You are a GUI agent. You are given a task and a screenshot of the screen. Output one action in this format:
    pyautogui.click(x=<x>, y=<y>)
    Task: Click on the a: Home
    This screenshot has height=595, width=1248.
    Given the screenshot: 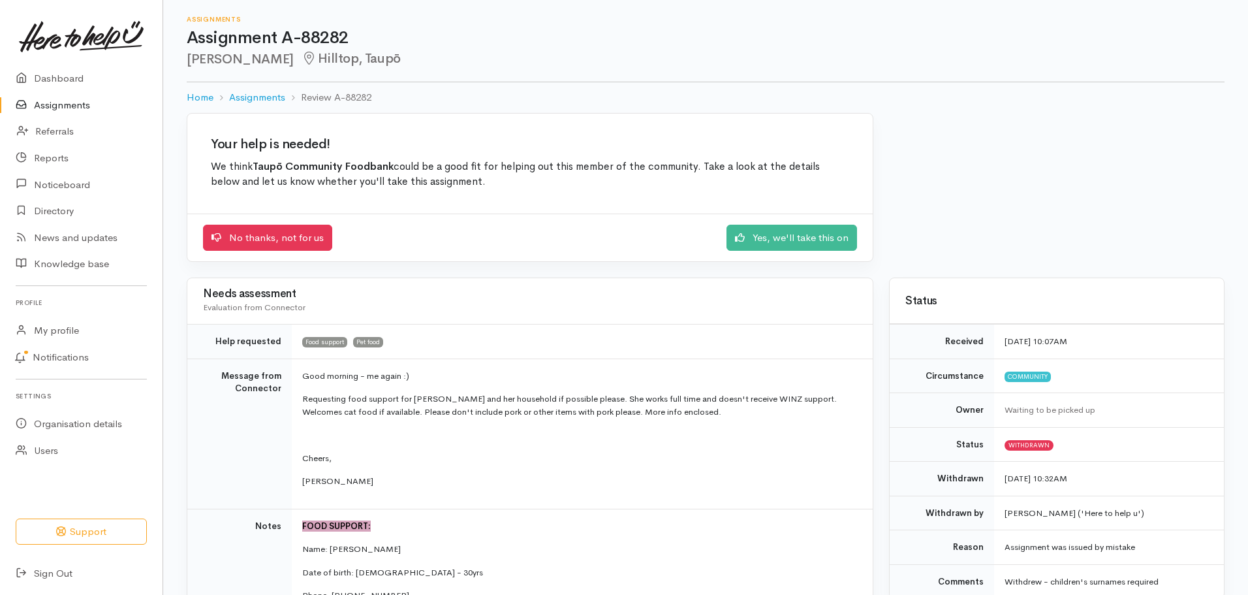 What is the action you would take?
    pyautogui.click(x=200, y=97)
    